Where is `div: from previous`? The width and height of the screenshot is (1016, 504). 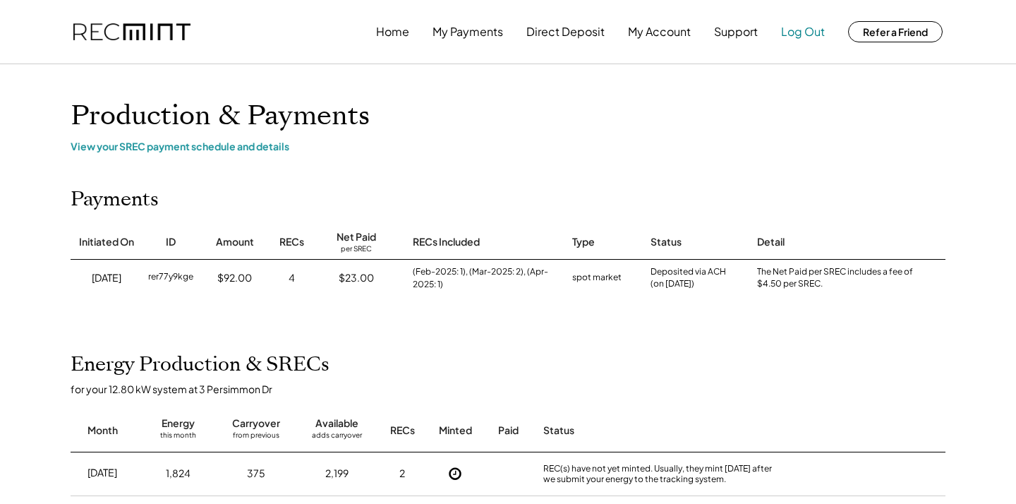 div: from previous is located at coordinates (256, 437).